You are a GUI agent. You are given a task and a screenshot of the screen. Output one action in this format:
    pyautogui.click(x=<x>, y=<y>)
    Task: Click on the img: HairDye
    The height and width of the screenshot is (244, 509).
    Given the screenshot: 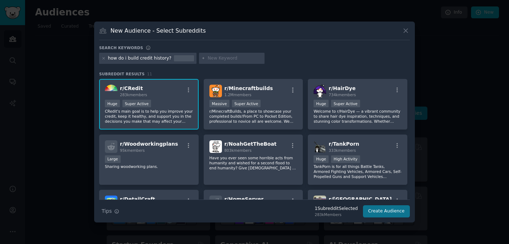 What is the action you would take?
    pyautogui.click(x=320, y=91)
    